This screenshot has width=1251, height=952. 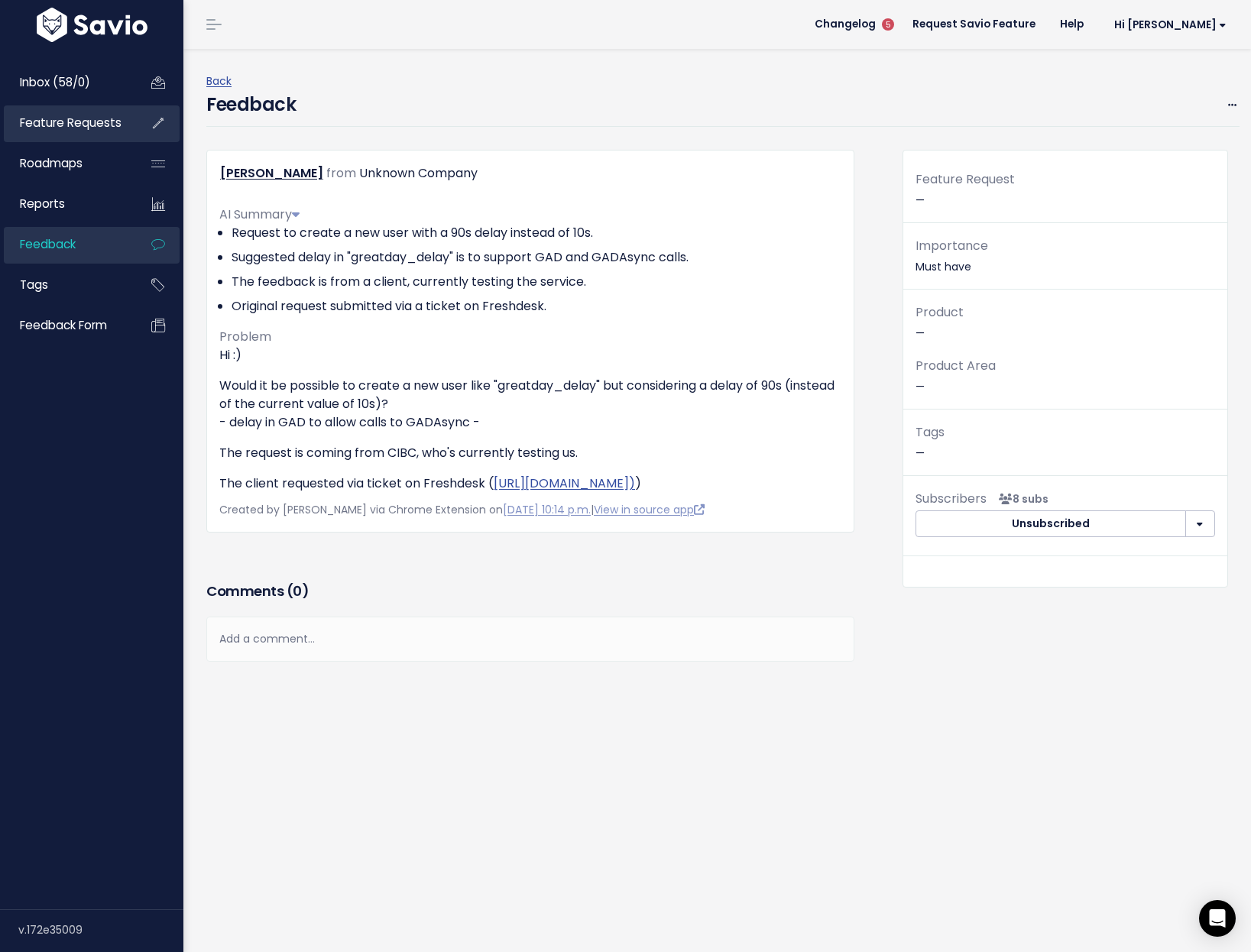 I want to click on p: Must have, so click(x=1065, y=256).